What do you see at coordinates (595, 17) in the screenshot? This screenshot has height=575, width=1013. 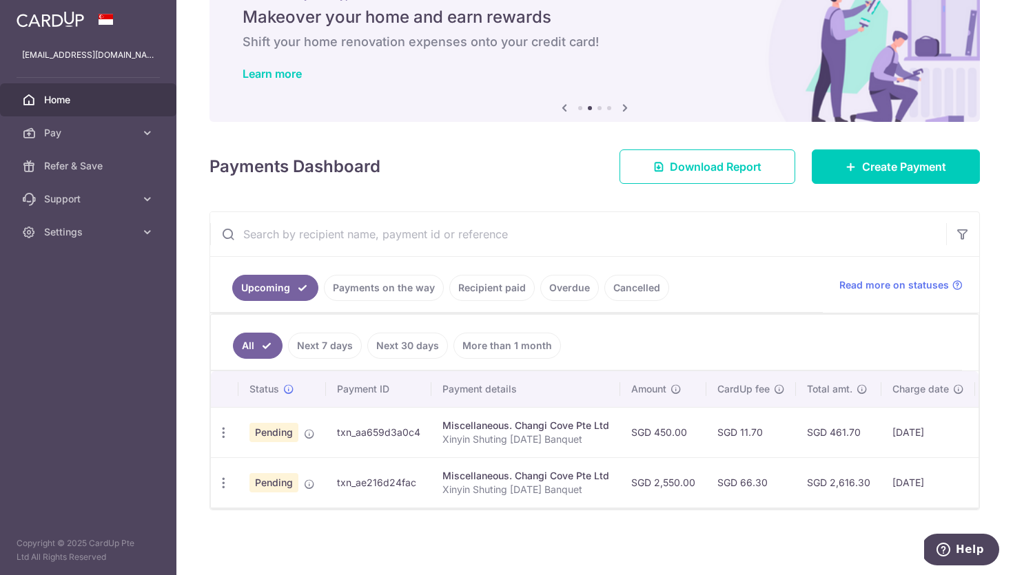 I see `h5: Makeover your home and earn rewards` at bounding box center [595, 17].